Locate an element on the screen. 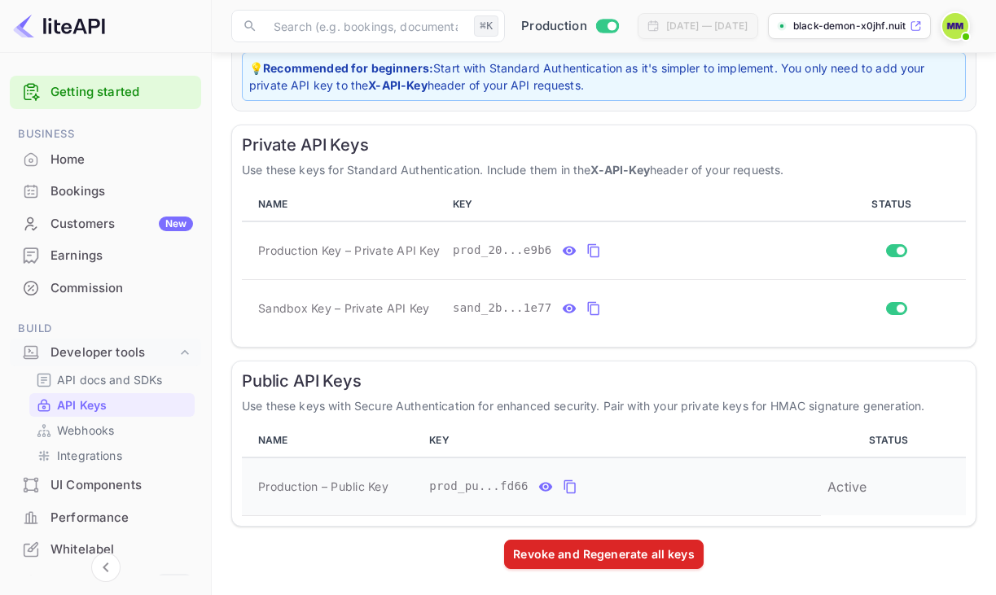  span: Sandbox Key – Private API Key is located at coordinates (344, 308).